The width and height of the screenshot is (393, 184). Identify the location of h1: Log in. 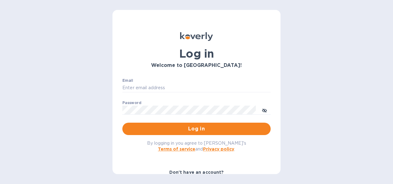
(197, 53).